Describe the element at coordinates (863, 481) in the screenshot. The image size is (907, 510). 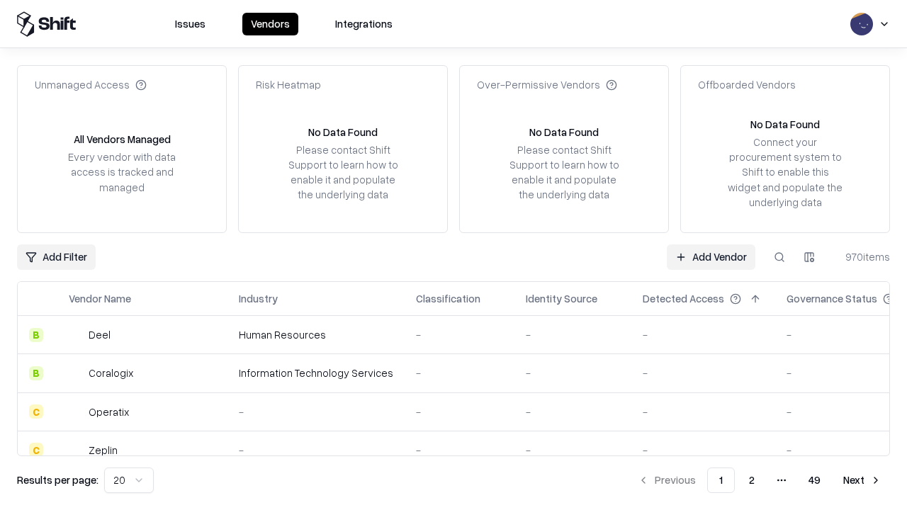
I see `button: Next` at that location.